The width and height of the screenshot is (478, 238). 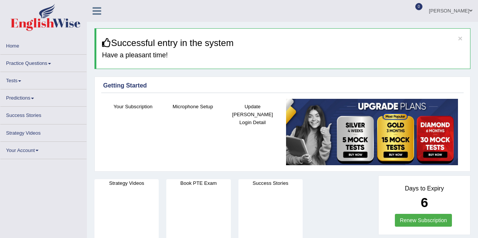 What do you see at coordinates (43, 45) in the screenshot?
I see `a: Home` at bounding box center [43, 45].